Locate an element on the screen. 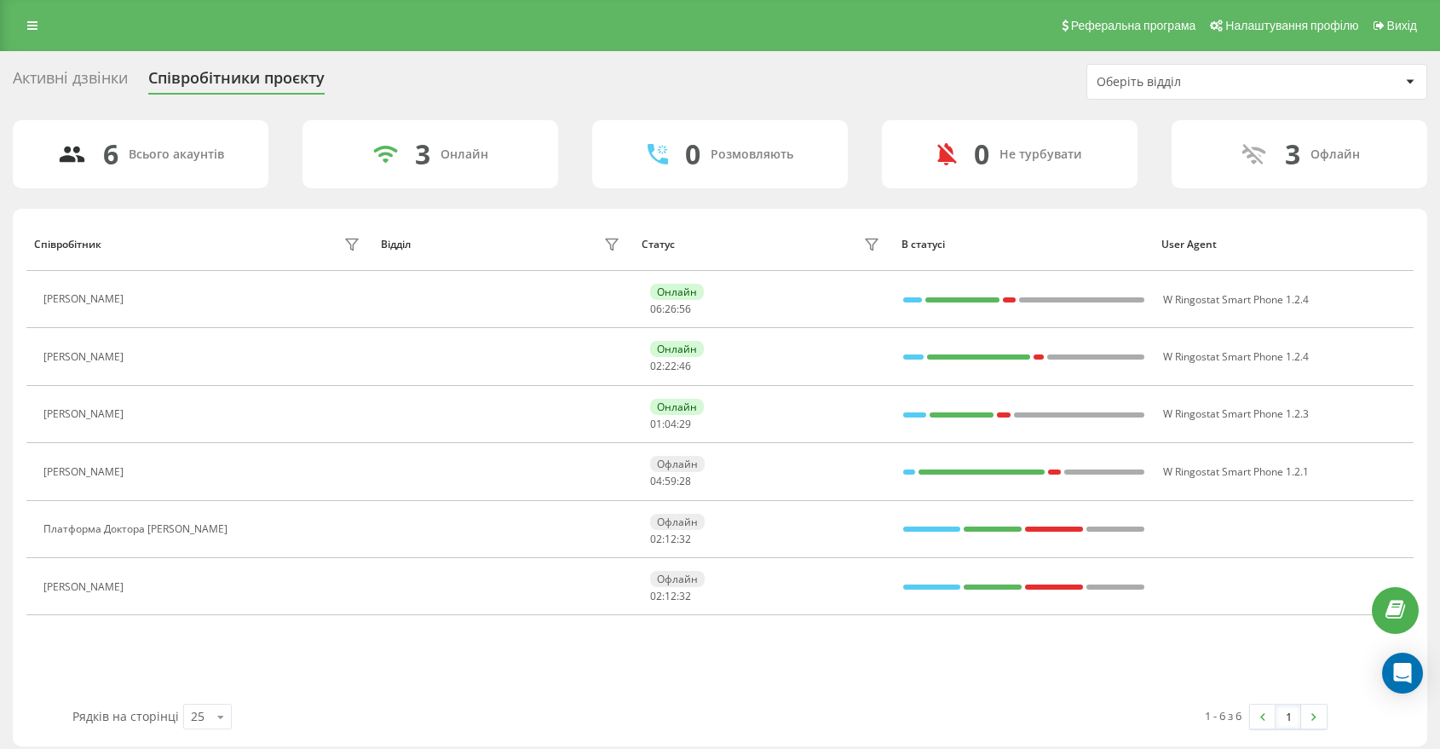 The image size is (1440, 749). span: 26 is located at coordinates (670, 308).